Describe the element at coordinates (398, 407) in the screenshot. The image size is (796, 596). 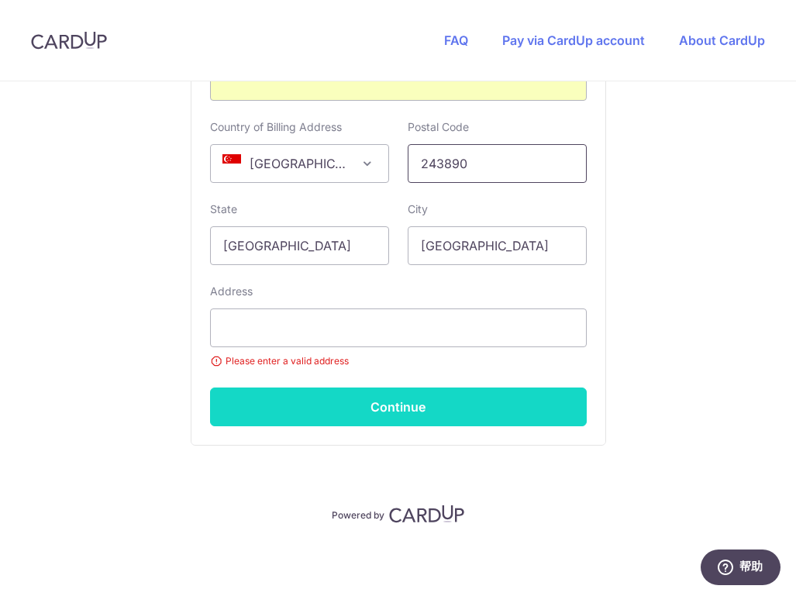
I see `button: Continue` at that location.